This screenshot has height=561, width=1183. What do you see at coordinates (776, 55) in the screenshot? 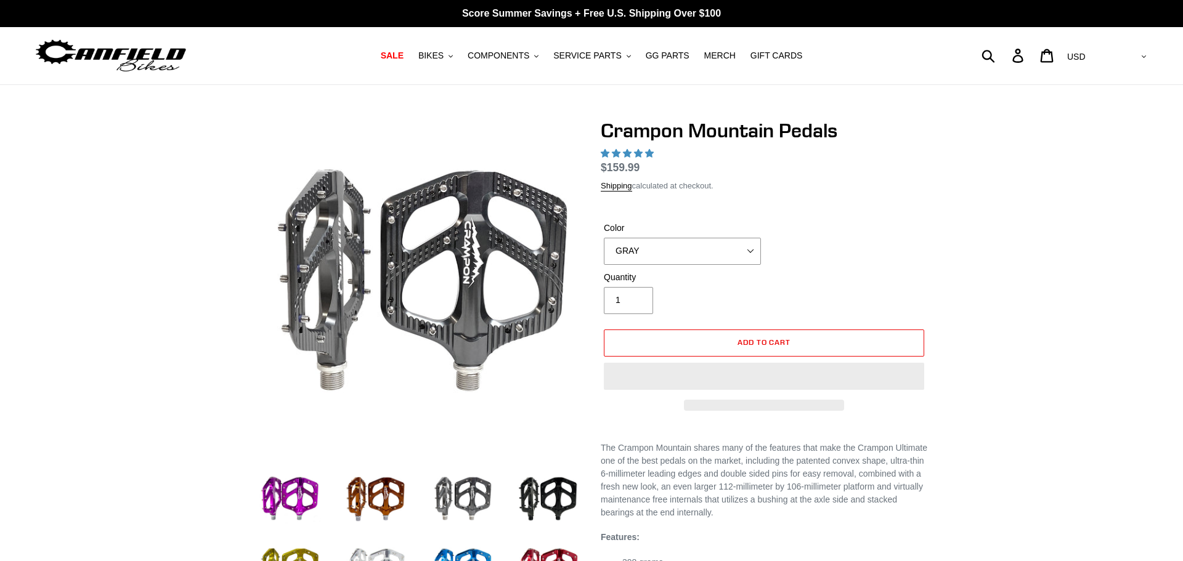
I see `span: GIFT CARDS` at bounding box center [776, 55].